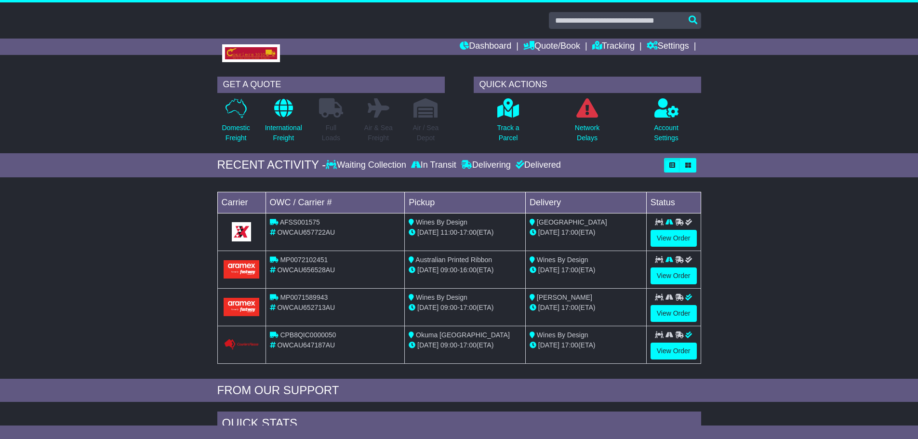 This screenshot has width=918, height=439. Describe the element at coordinates (306, 345) in the screenshot. I see `span: OWCAU647187AU` at that location.